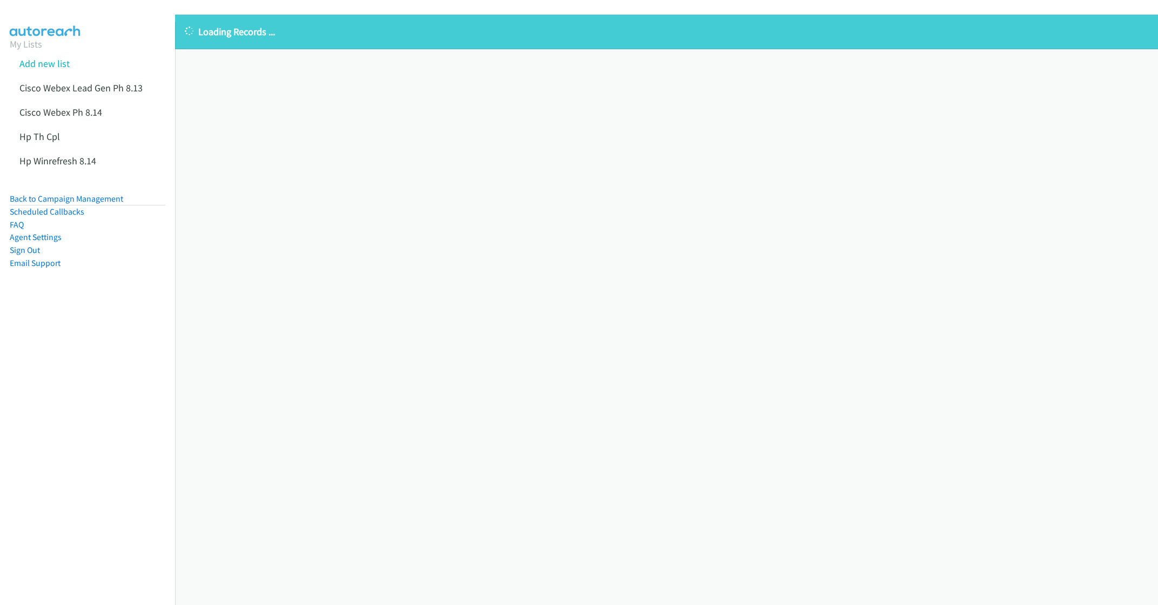 Image resolution: width=1158 pixels, height=605 pixels. Describe the element at coordinates (36, 237) in the screenshot. I see `a: Agent Settings` at that location.